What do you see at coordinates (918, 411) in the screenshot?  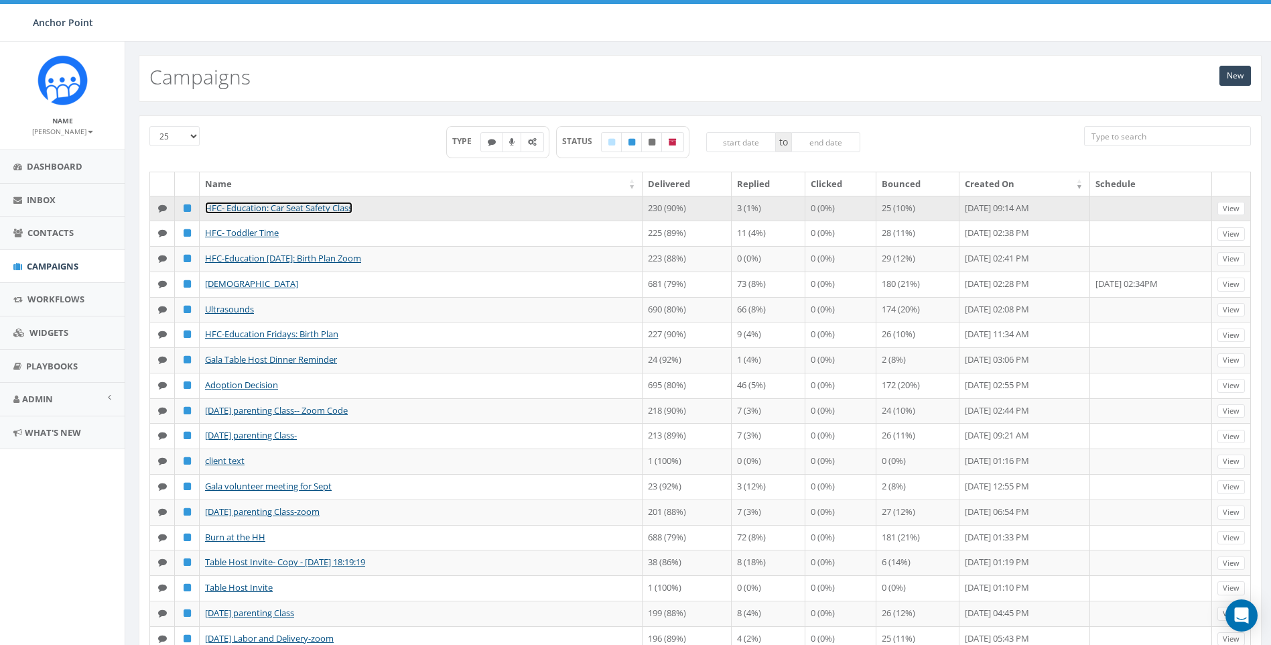 I see `td: 24 (10%)` at bounding box center [918, 411].